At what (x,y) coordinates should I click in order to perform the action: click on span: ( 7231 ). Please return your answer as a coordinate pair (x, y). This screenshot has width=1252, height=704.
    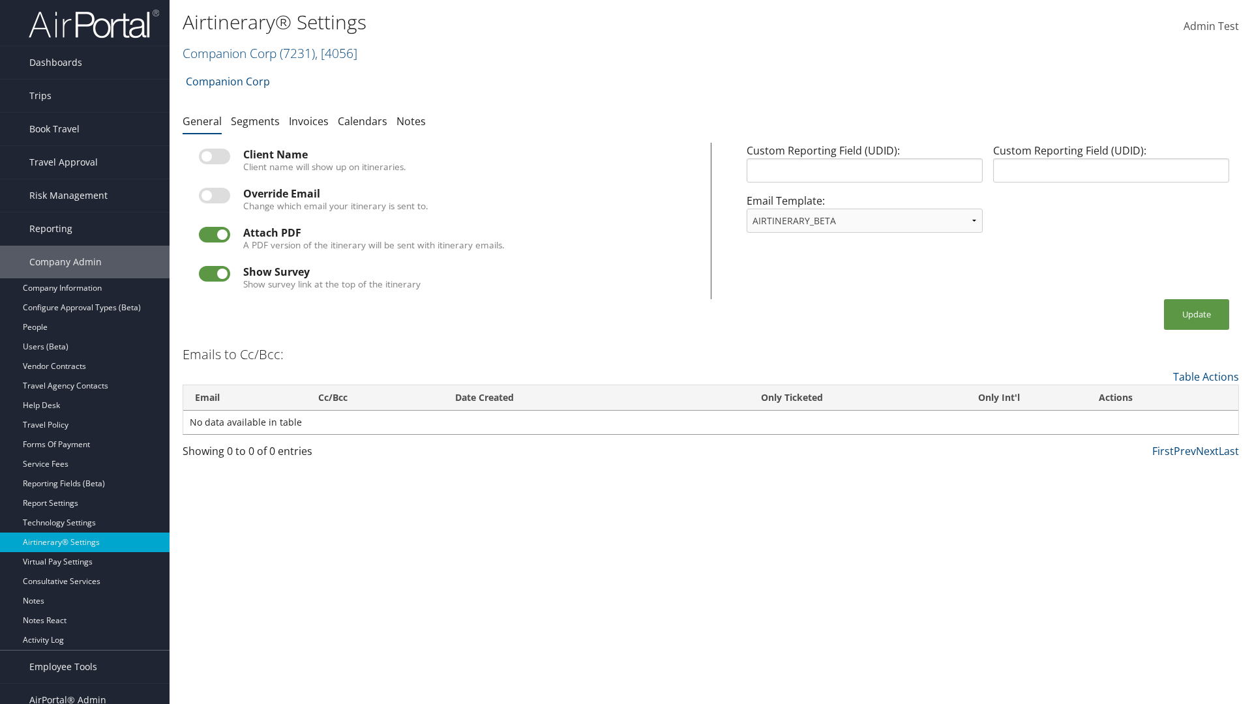
    Looking at the image, I should click on (297, 53).